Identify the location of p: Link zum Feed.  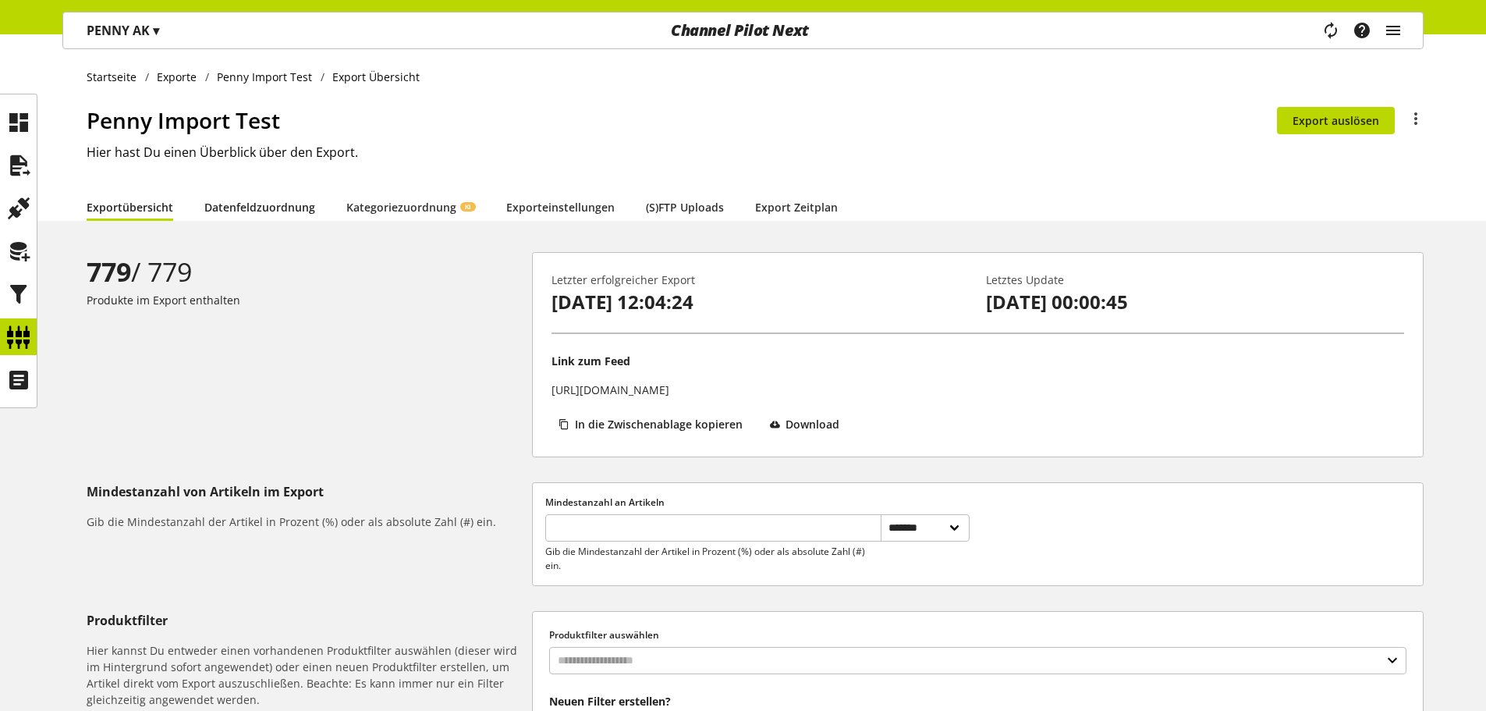
(591, 360).